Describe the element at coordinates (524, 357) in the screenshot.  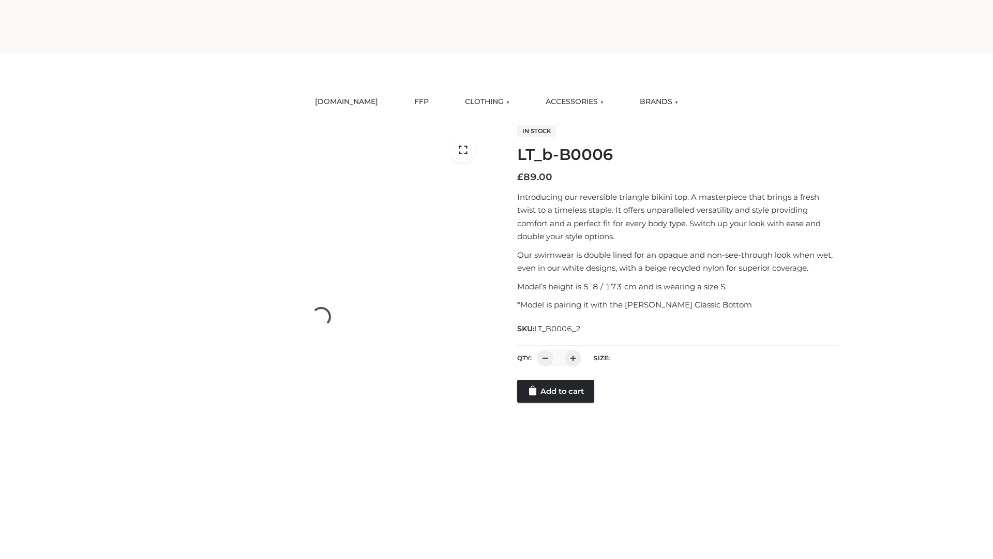
I see `label: QTY:` at that location.